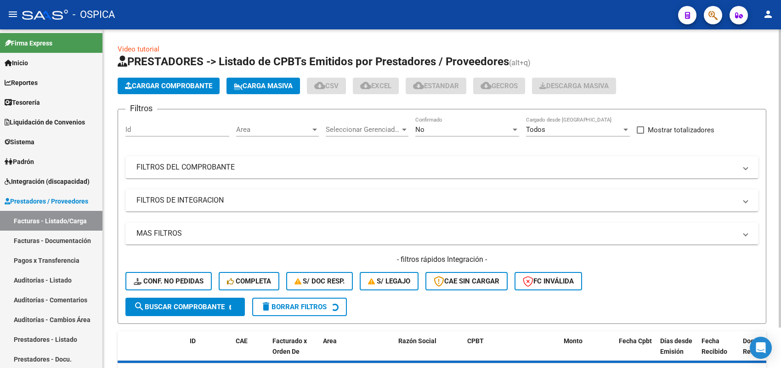 Image resolution: width=781 pixels, height=368 pixels. I want to click on span: Razón Social, so click(417, 341).